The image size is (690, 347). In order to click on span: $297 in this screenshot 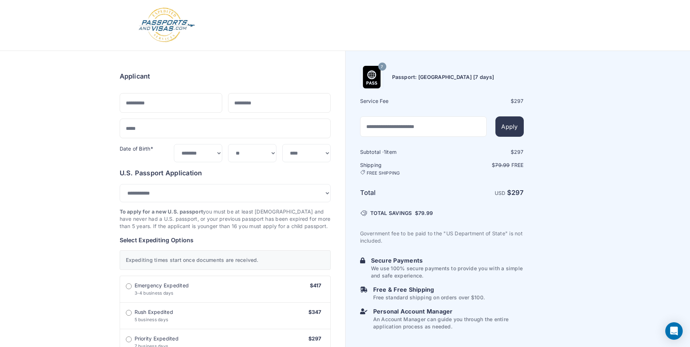, I will do `click(315, 338)`.